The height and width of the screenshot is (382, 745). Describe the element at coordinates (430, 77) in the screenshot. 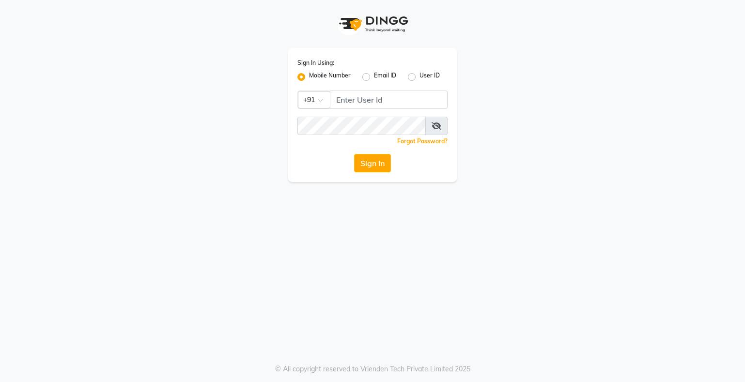

I see `label: User ID` at that location.